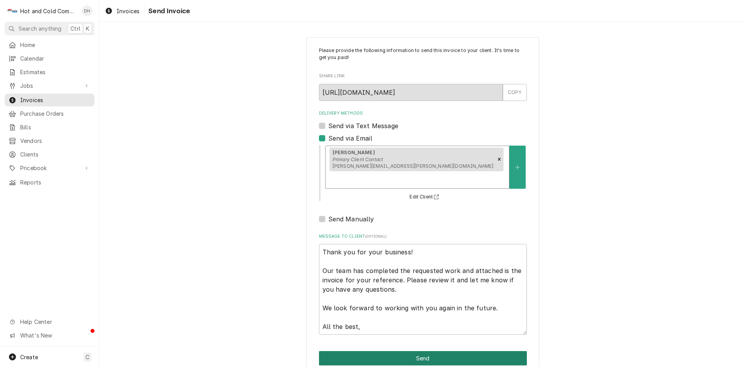 Image resolution: width=746 pixels, height=367 pixels. What do you see at coordinates (49, 58) in the screenshot?
I see `a: Calendar` at bounding box center [49, 58].